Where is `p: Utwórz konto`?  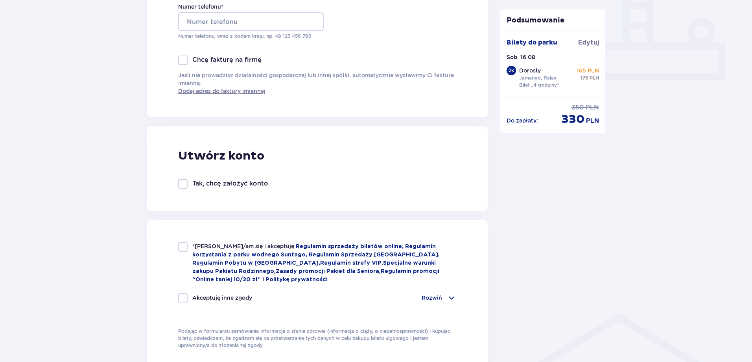
p: Utwórz konto is located at coordinates (221, 156).